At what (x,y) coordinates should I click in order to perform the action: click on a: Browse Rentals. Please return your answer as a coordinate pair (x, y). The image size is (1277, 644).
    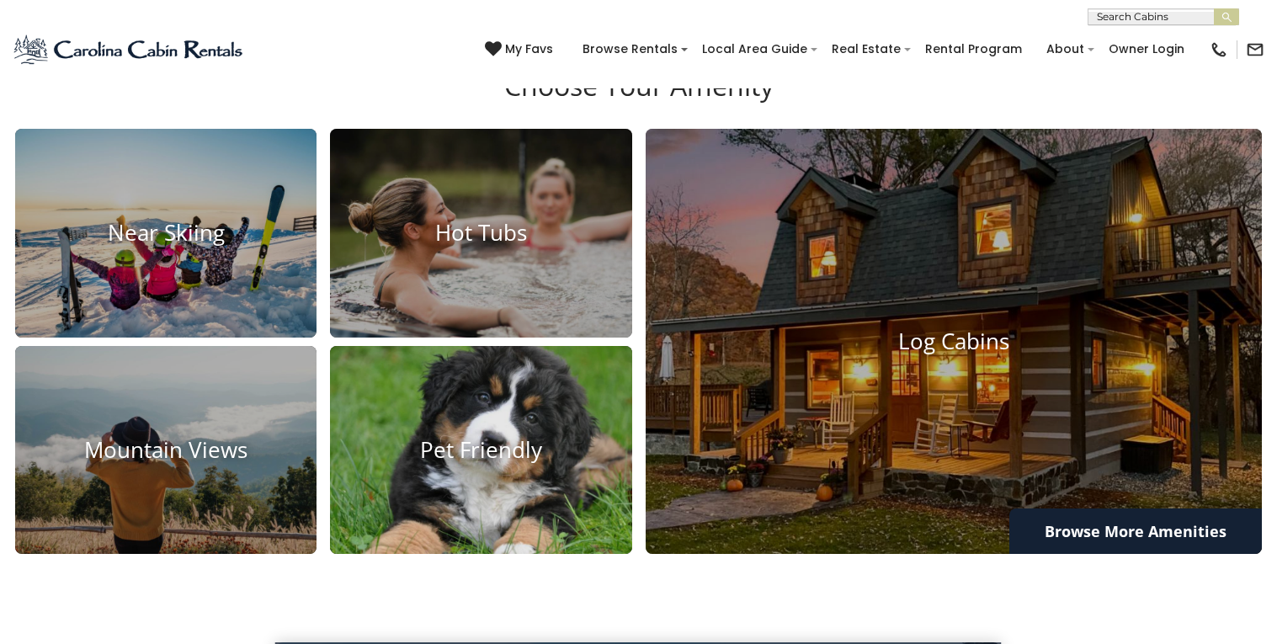
    Looking at the image, I should click on (630, 49).